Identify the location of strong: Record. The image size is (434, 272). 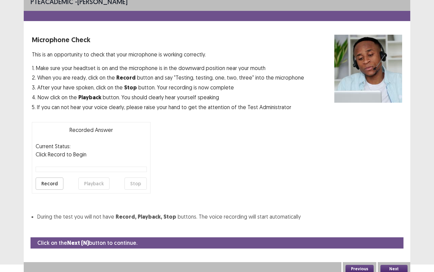
(126, 77).